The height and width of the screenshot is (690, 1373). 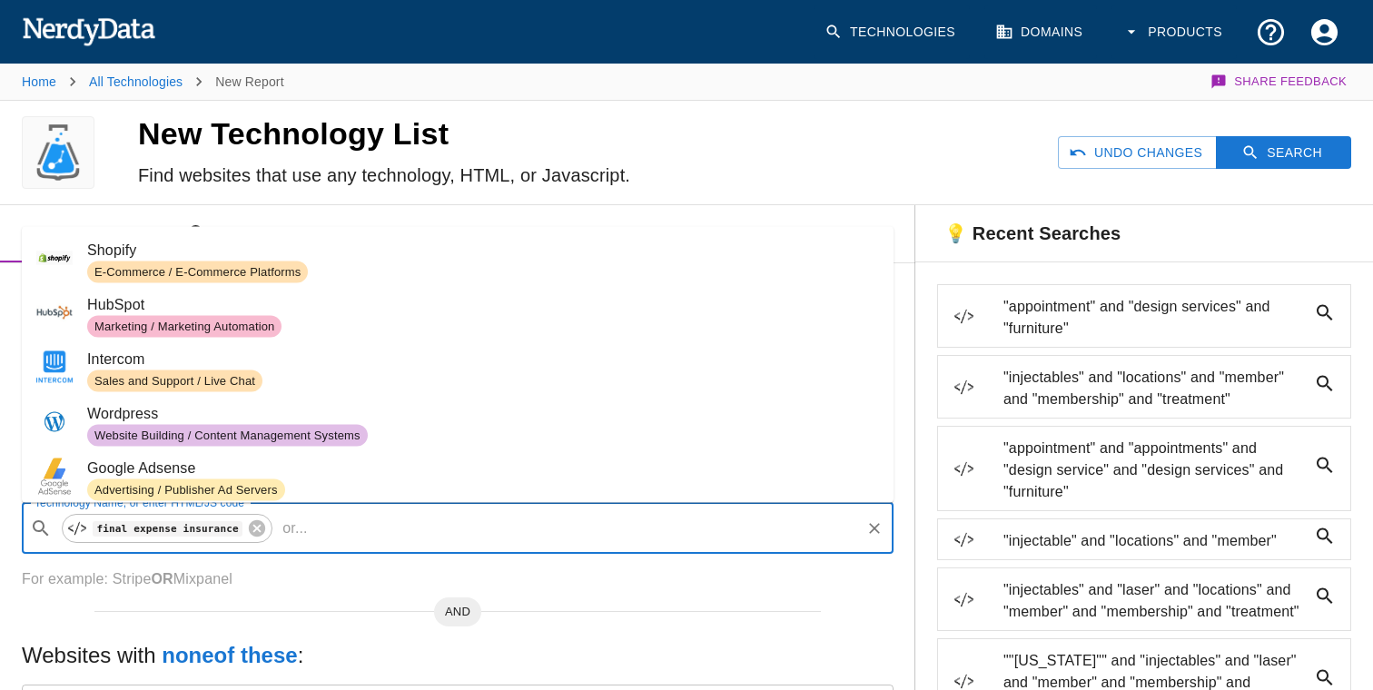 I want to click on p: or ..., so click(x=294, y=528).